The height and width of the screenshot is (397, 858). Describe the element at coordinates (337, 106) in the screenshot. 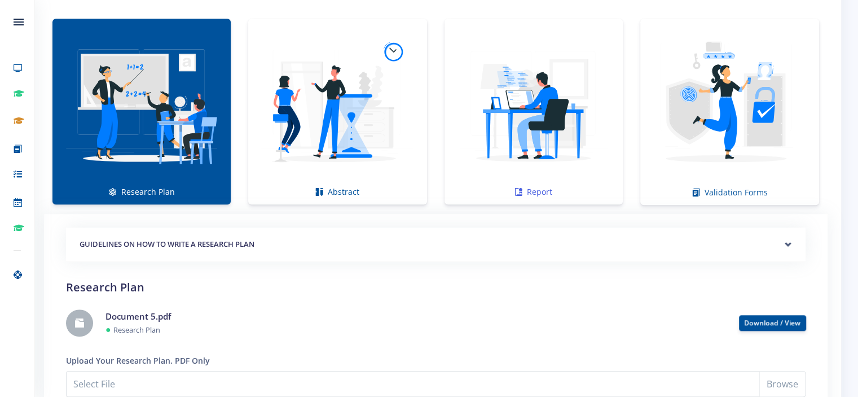

I see `img: Abstract` at that location.